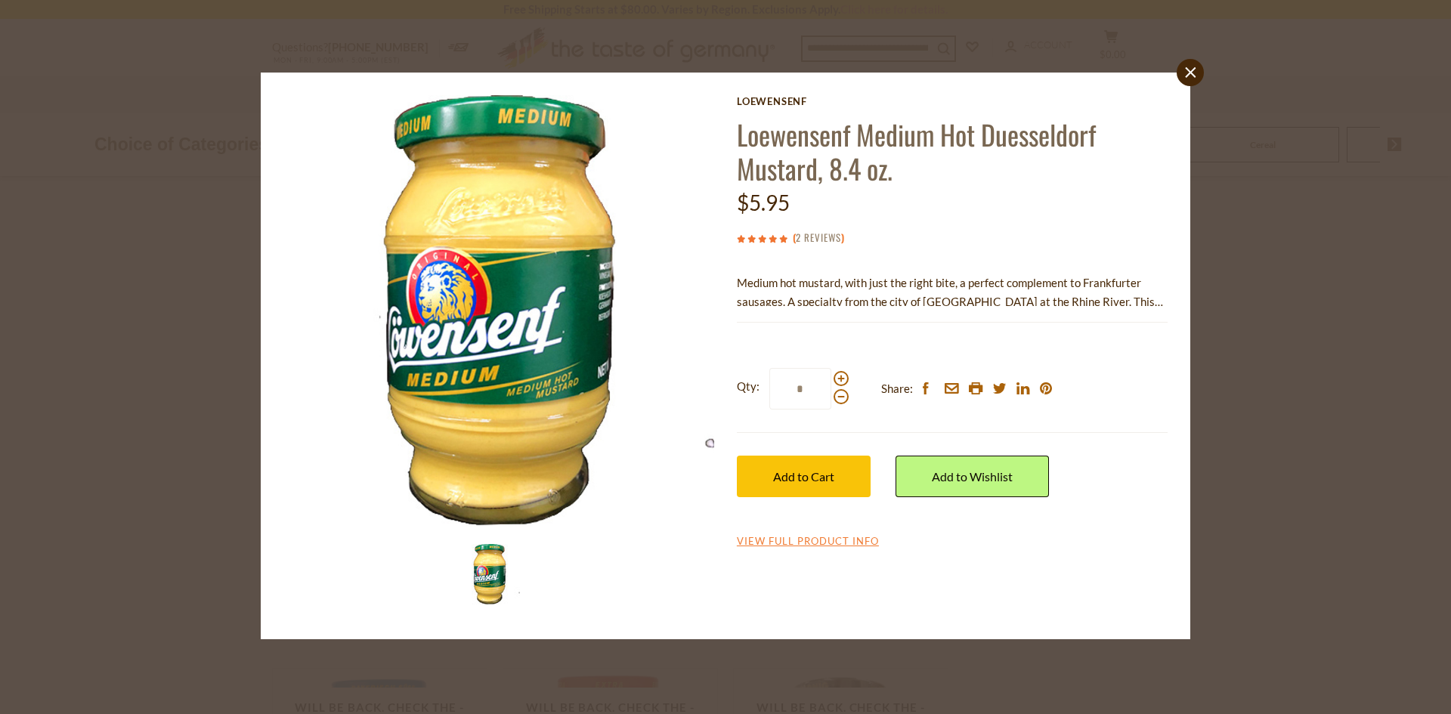 Image resolution: width=1451 pixels, height=714 pixels. What do you see at coordinates (804, 476) in the screenshot?
I see `span: Add to Cart` at bounding box center [804, 476].